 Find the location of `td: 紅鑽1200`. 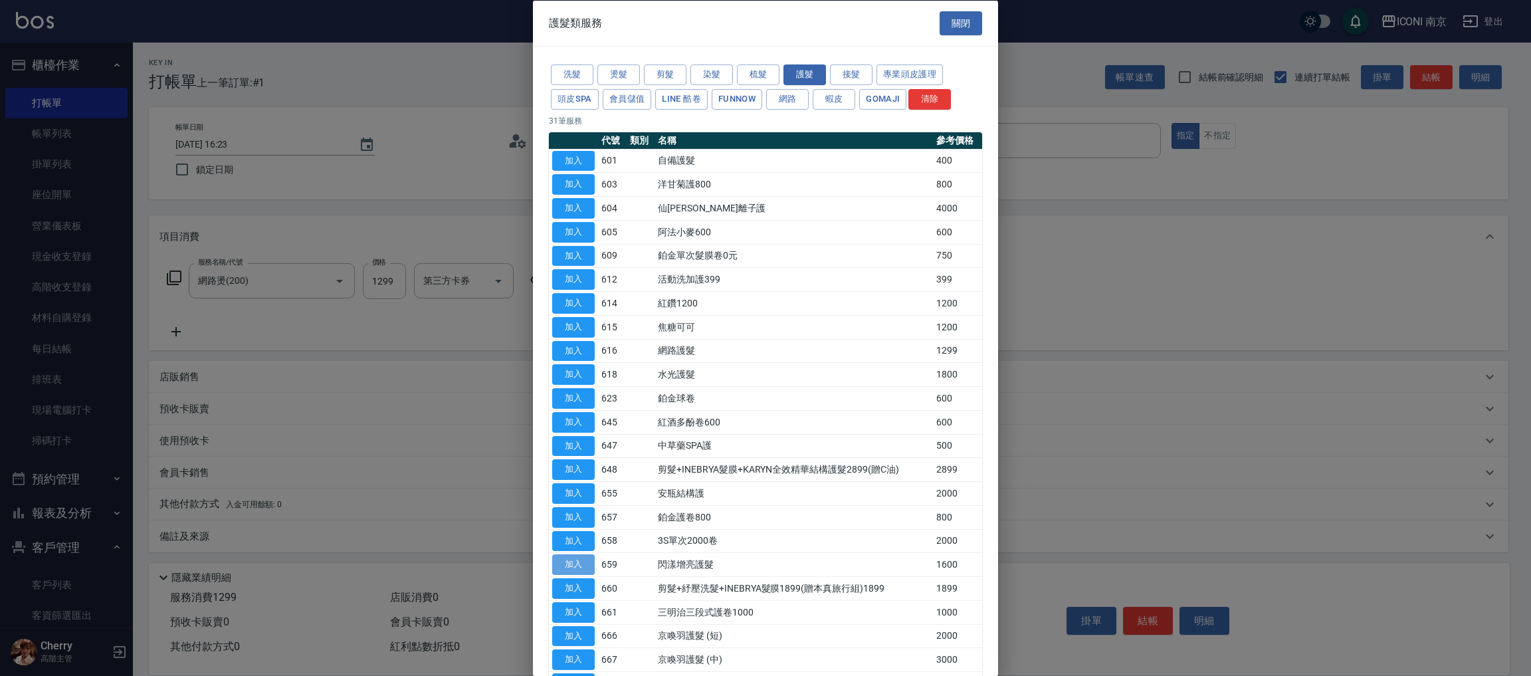

td: 紅鑽1200 is located at coordinates (793, 303).